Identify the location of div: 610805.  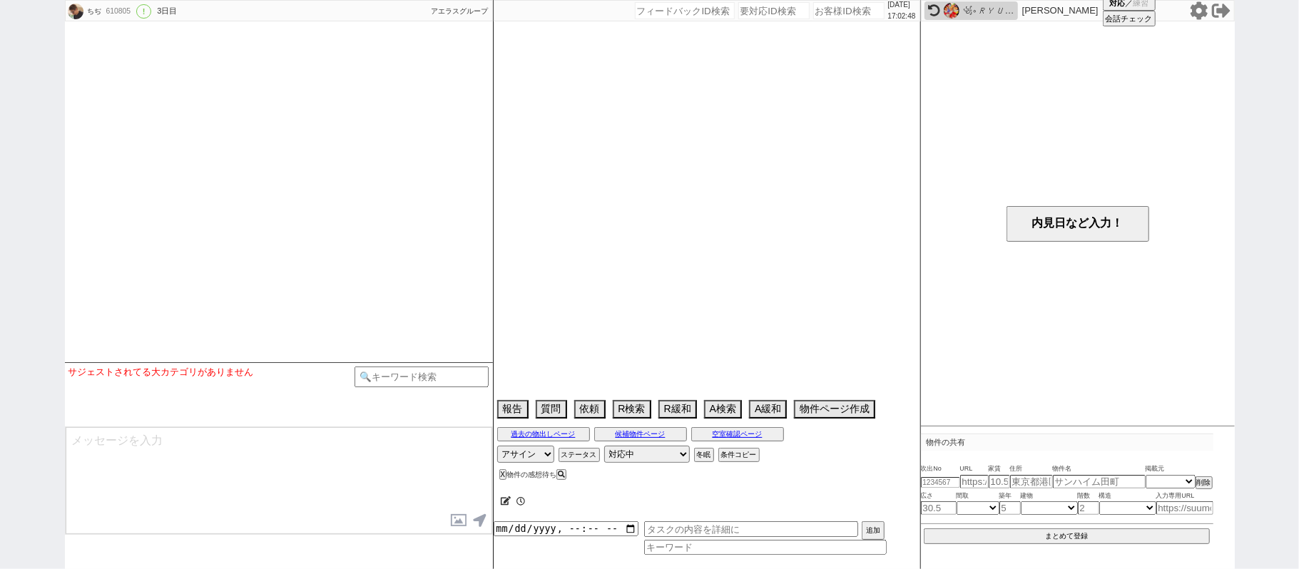
(118, 11).